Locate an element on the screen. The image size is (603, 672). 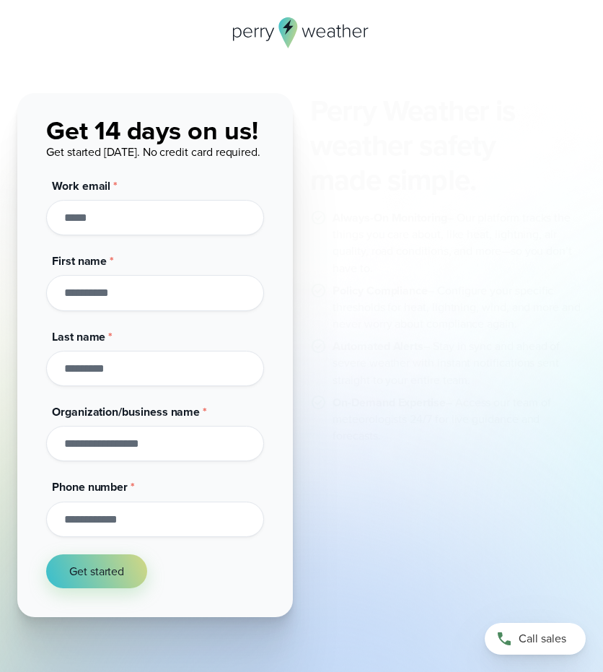
button: Get started is located at coordinates (97, 571).